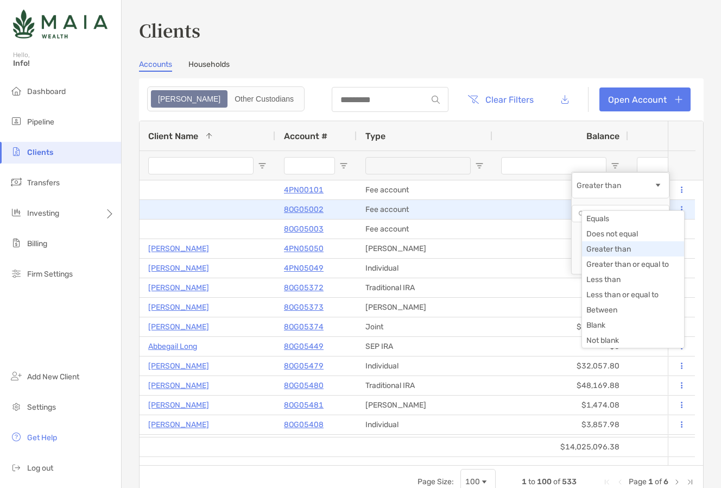  I want to click on div: First Page, so click(607, 482).